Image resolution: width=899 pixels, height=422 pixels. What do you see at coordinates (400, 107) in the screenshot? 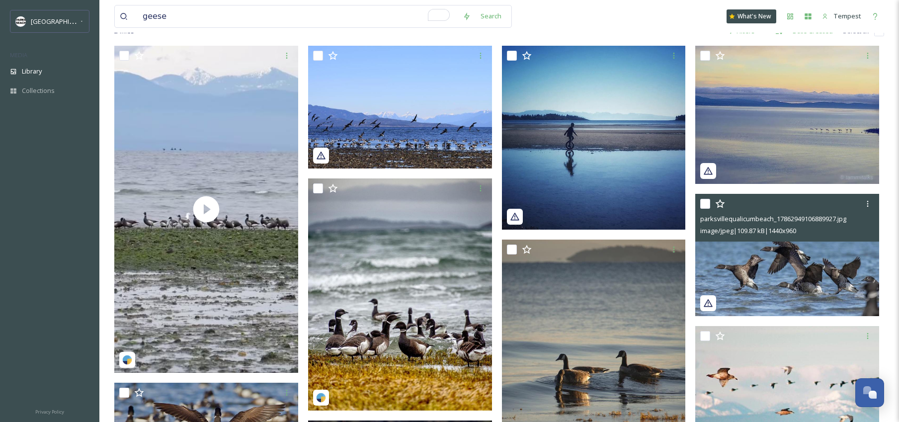
I see `img: kaja.mae_18027670462180765.jpg` at bounding box center [400, 107].